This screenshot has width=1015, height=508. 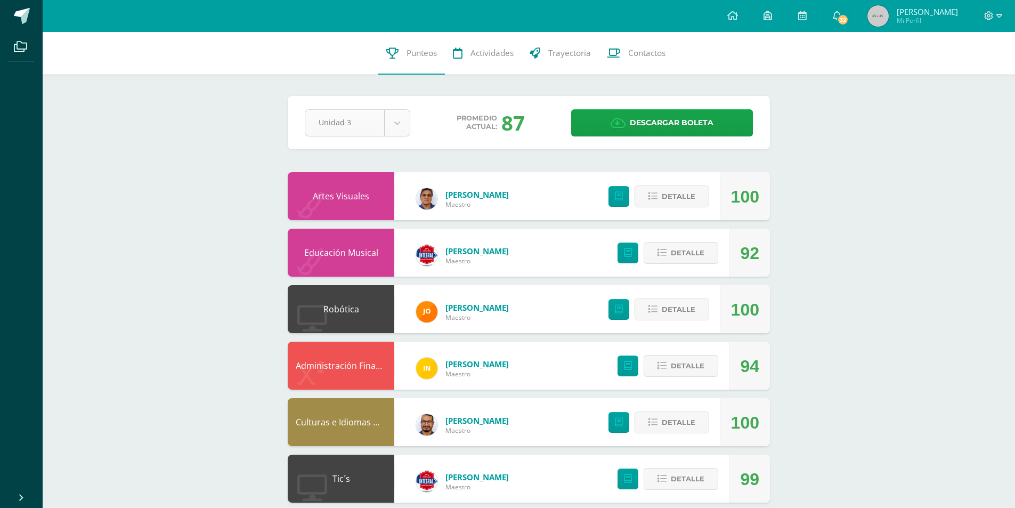 What do you see at coordinates (341, 479) in the screenshot?
I see `div: Tic´s` at bounding box center [341, 479].